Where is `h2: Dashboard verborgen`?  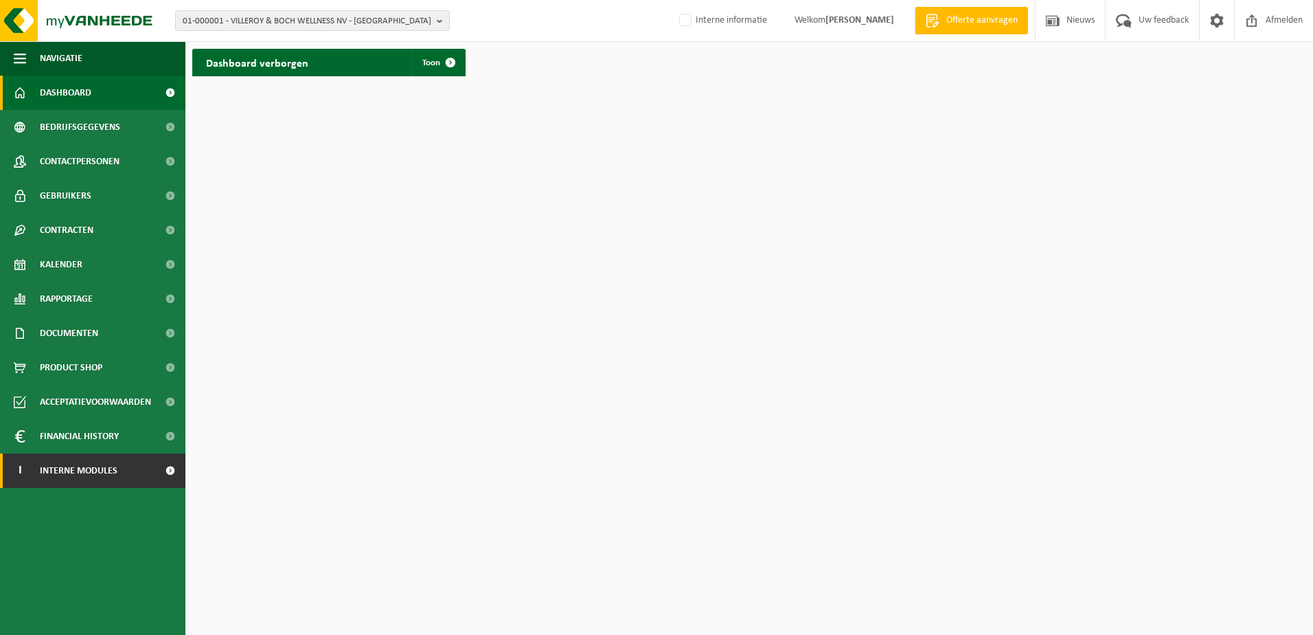 h2: Dashboard verborgen is located at coordinates (257, 62).